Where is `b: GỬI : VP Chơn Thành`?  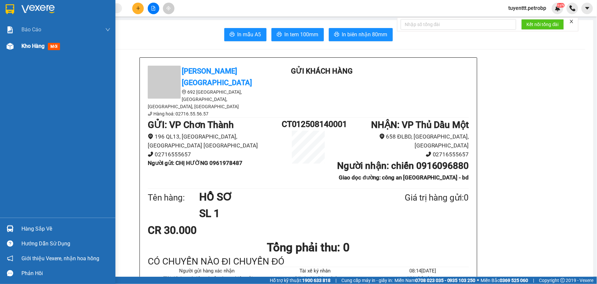
b: GỬI : VP Chơn Thành is located at coordinates (191, 125).